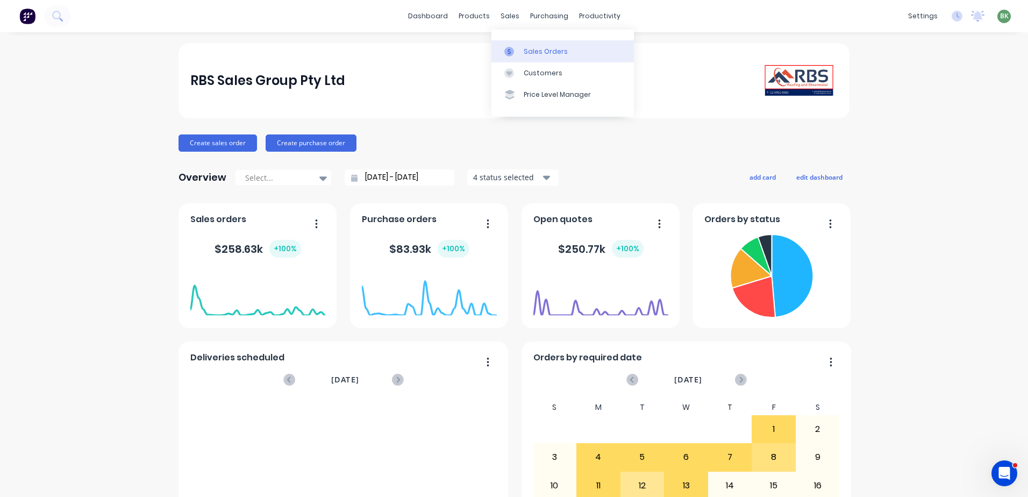 This screenshot has width=1028, height=497. I want to click on span: Sales orders, so click(218, 219).